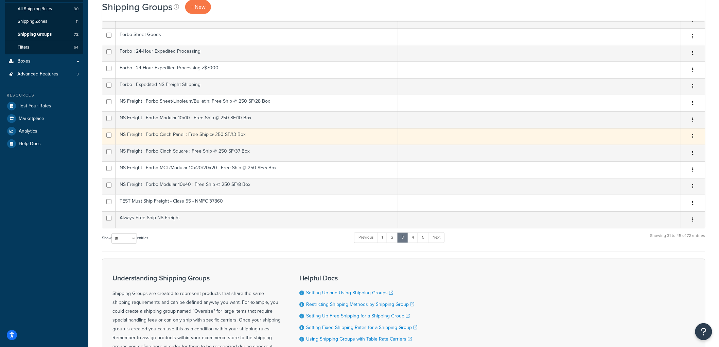 Image resolution: width=719 pixels, height=347 pixels. What do you see at coordinates (382, 238) in the screenshot?
I see `a: 1` at bounding box center [382, 238].